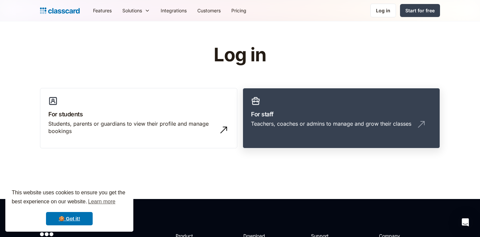  Describe the element at coordinates (420, 10) in the screenshot. I see `a: Start for free` at that location.